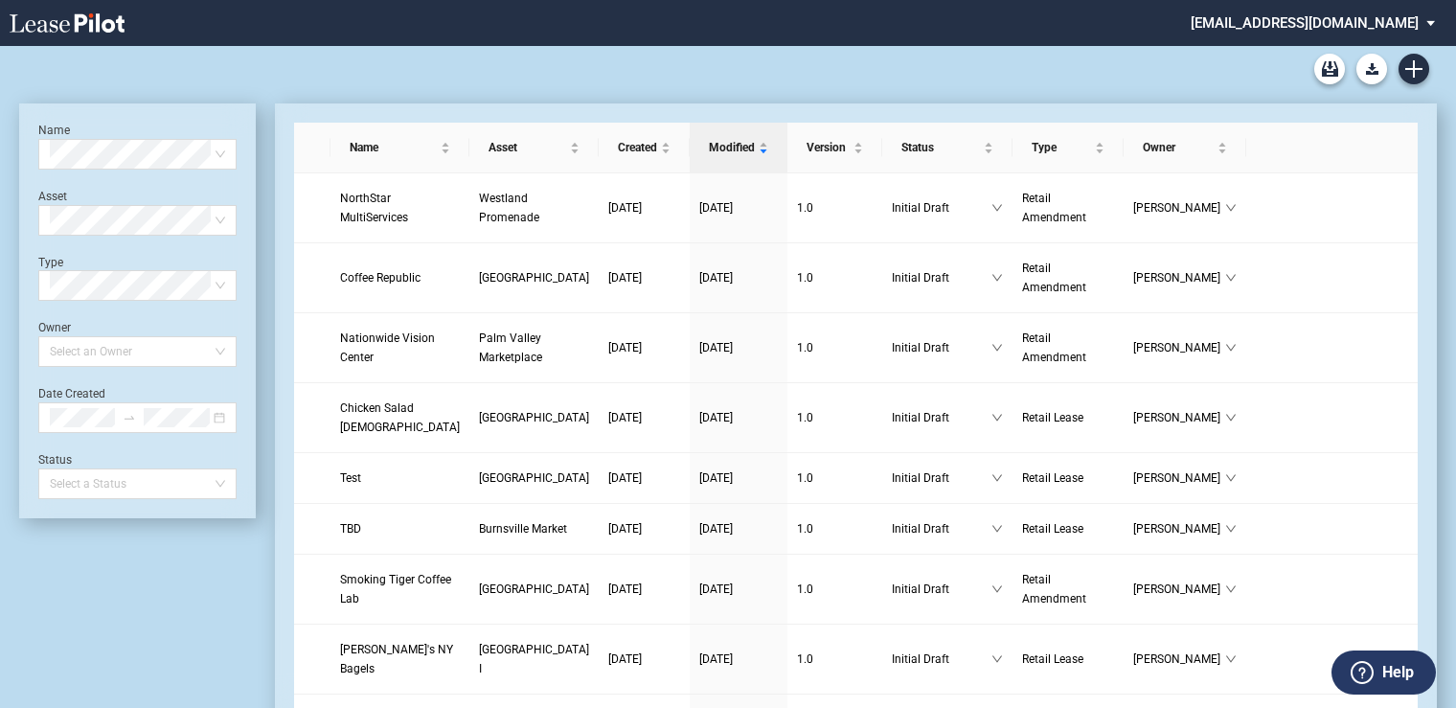  What do you see at coordinates (534, 148) in the screenshot?
I see `th: Asset` at bounding box center [534, 148].